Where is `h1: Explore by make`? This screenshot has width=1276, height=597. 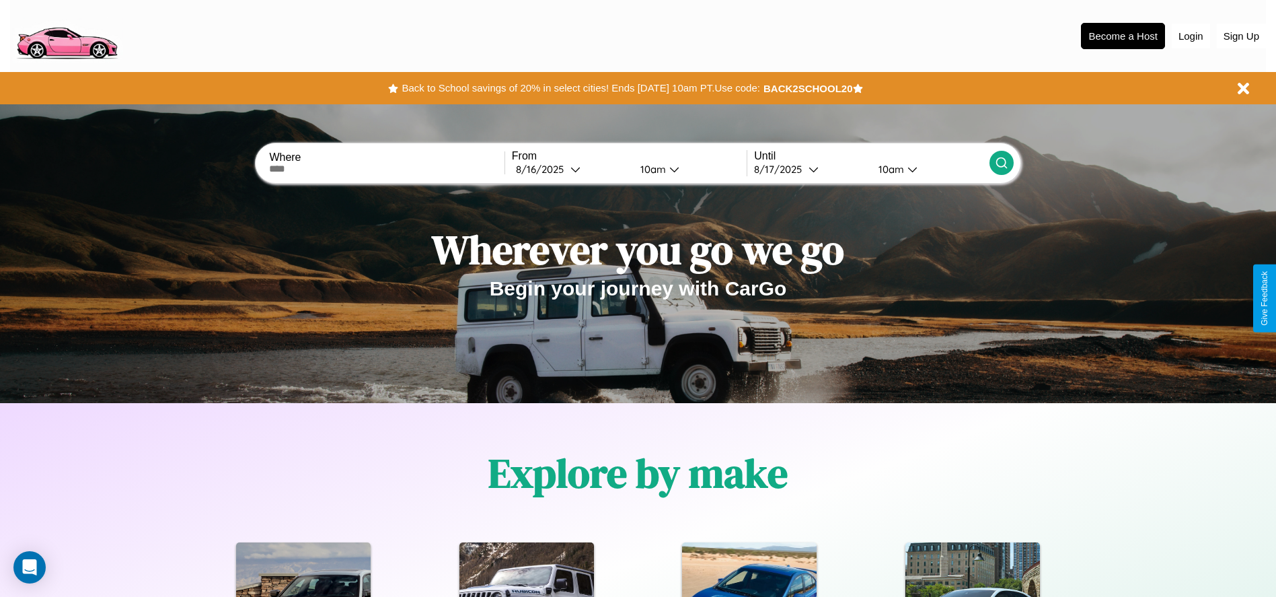
h1: Explore by make is located at coordinates (638, 473).